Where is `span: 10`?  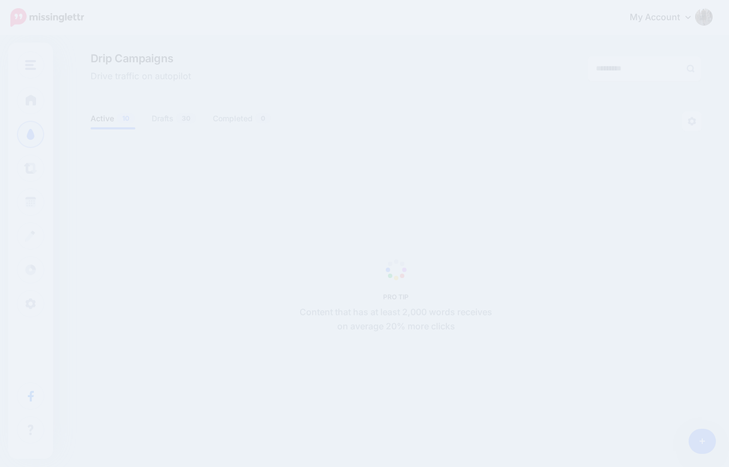
span: 10 is located at coordinates (126, 118).